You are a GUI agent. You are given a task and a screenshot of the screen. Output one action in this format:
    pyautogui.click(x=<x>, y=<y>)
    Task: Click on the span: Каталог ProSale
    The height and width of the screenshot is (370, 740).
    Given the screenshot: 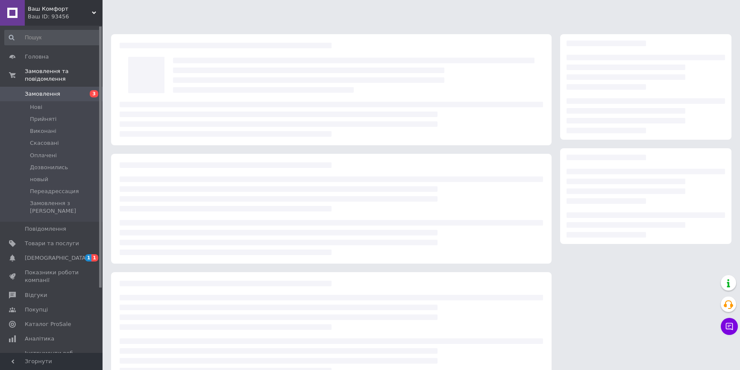 What is the action you would take?
    pyautogui.click(x=48, y=324)
    